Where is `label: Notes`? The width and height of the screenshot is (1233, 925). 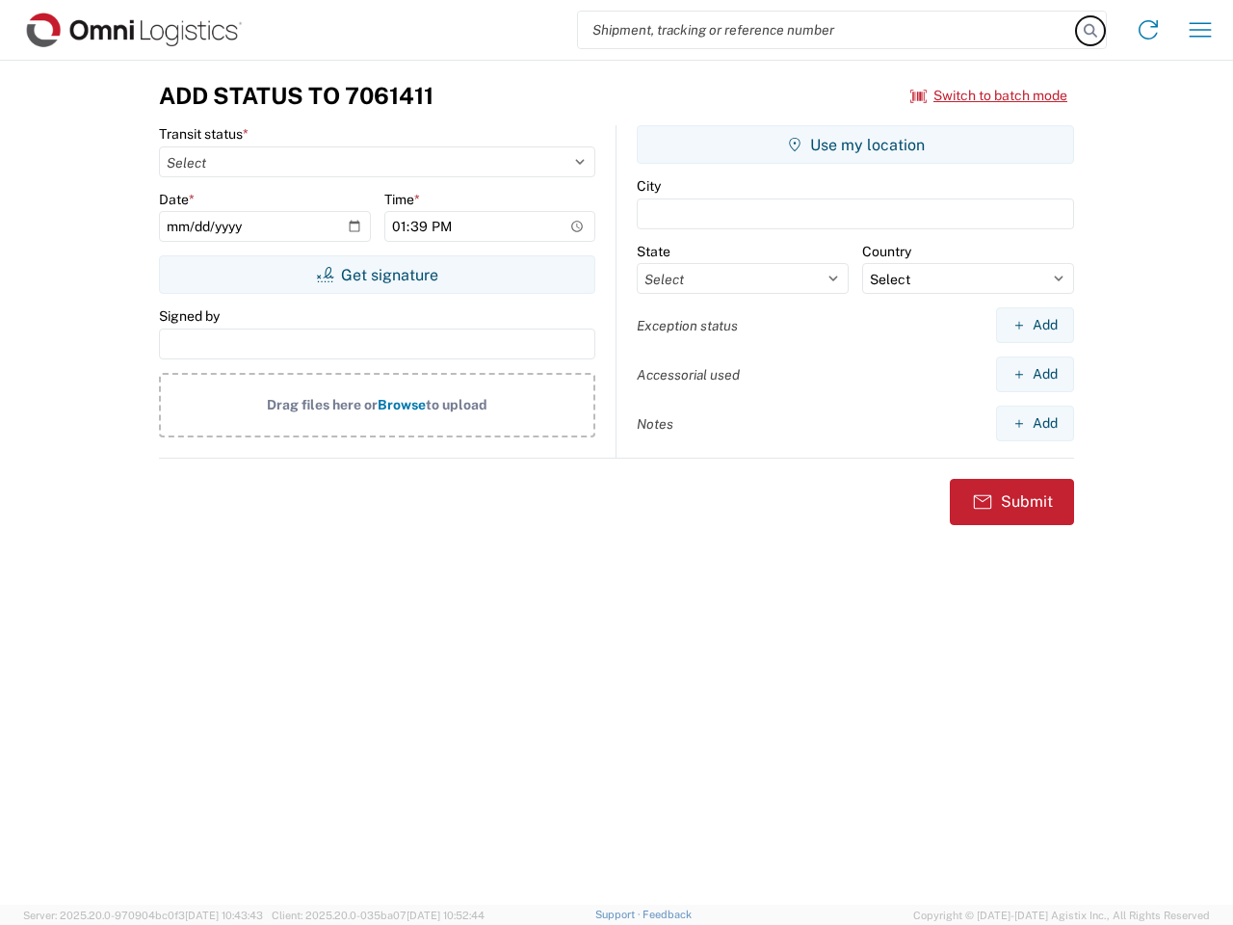 label: Notes is located at coordinates (655, 424).